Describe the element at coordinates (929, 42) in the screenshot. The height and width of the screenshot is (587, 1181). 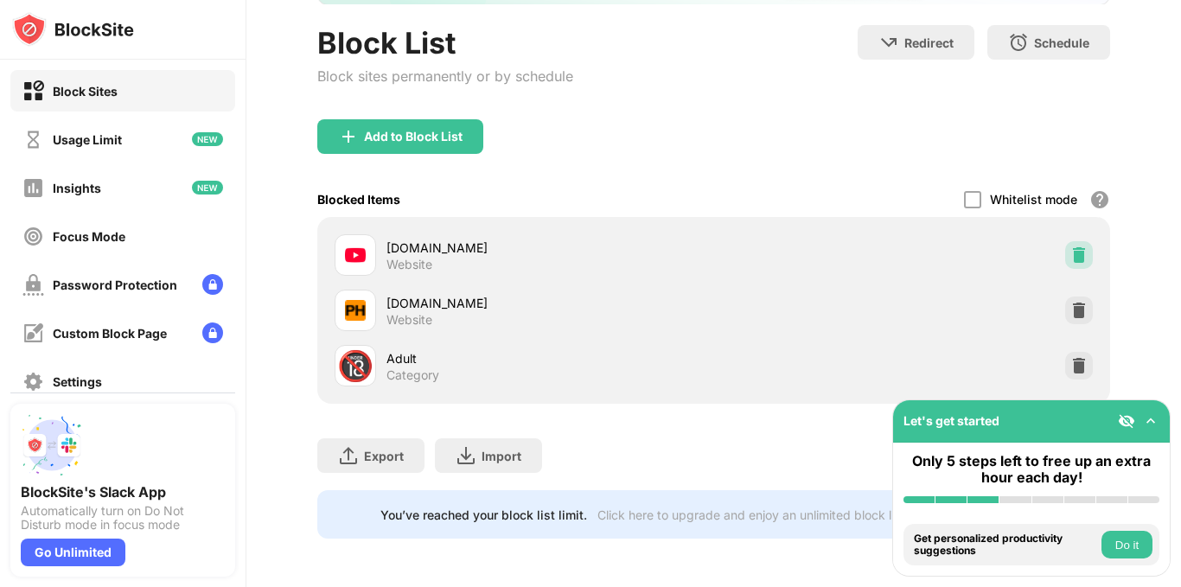
I see `div: Redirect` at that location.